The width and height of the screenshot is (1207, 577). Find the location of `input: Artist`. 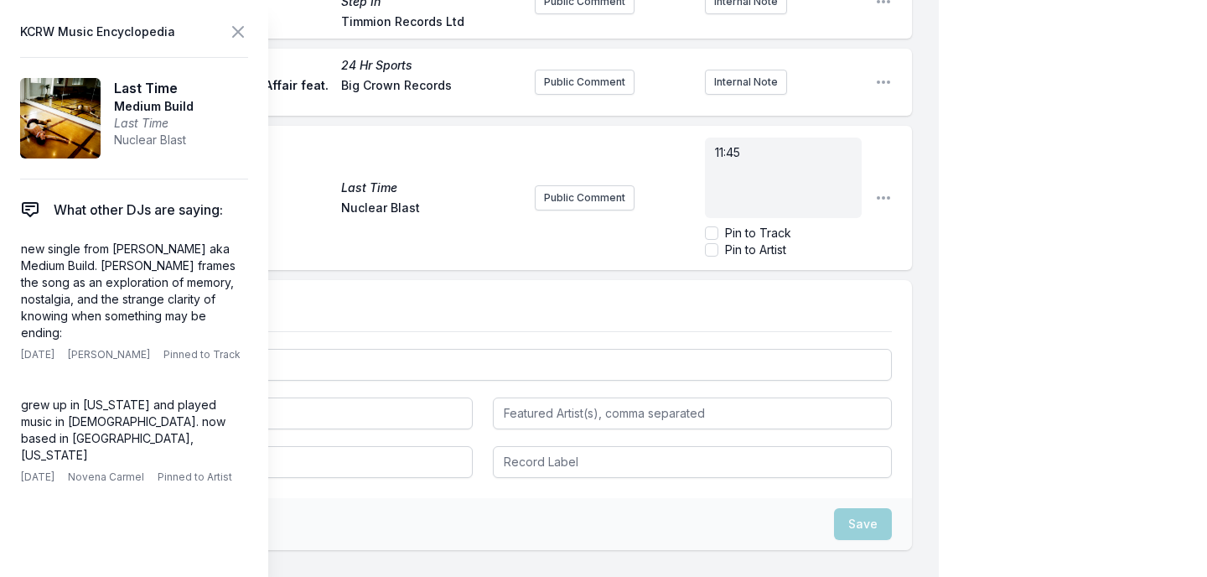

input: Artist is located at coordinates (273, 413).